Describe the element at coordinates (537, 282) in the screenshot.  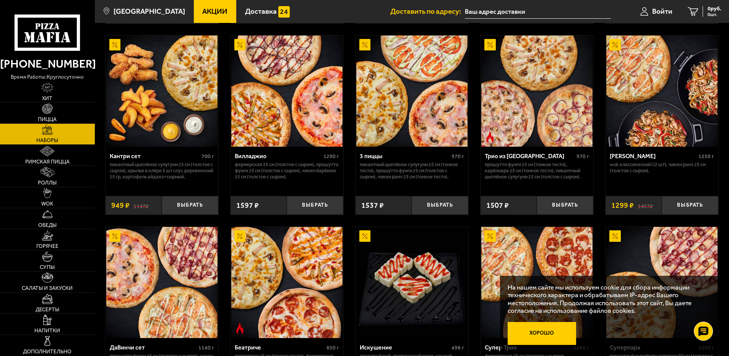
I see `img: Супер Трио` at that location.